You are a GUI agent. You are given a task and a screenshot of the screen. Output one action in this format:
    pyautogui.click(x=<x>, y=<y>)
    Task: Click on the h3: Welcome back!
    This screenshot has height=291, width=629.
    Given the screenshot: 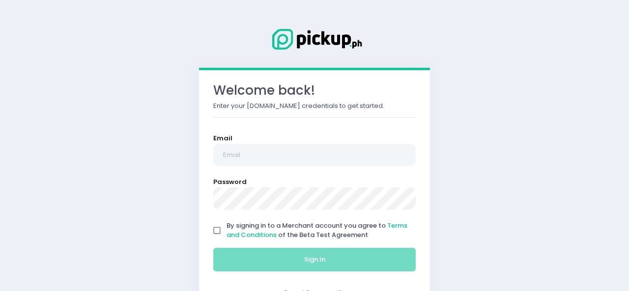 What is the action you would take?
    pyautogui.click(x=314, y=90)
    